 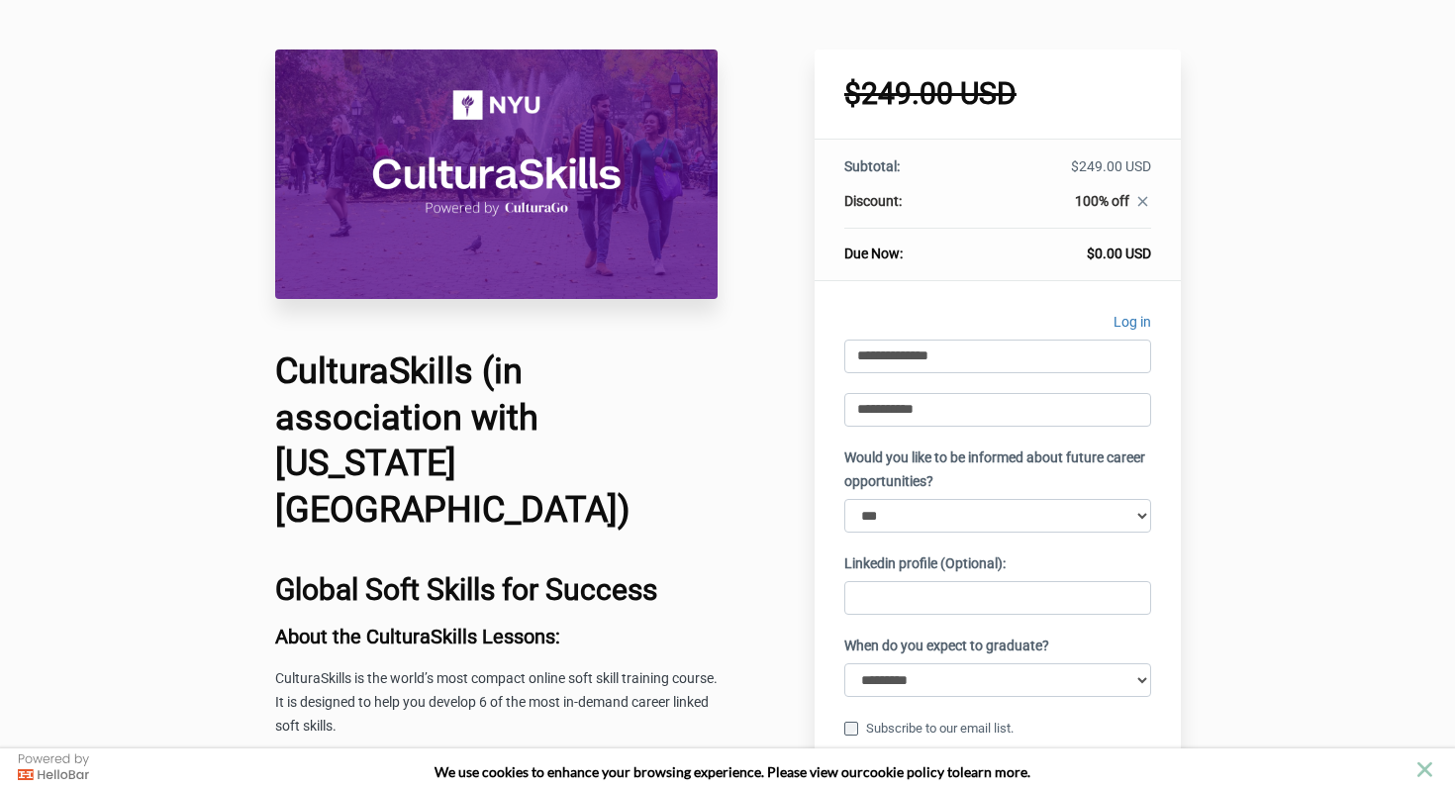 I want to click on strong: to, so click(x=953, y=771).